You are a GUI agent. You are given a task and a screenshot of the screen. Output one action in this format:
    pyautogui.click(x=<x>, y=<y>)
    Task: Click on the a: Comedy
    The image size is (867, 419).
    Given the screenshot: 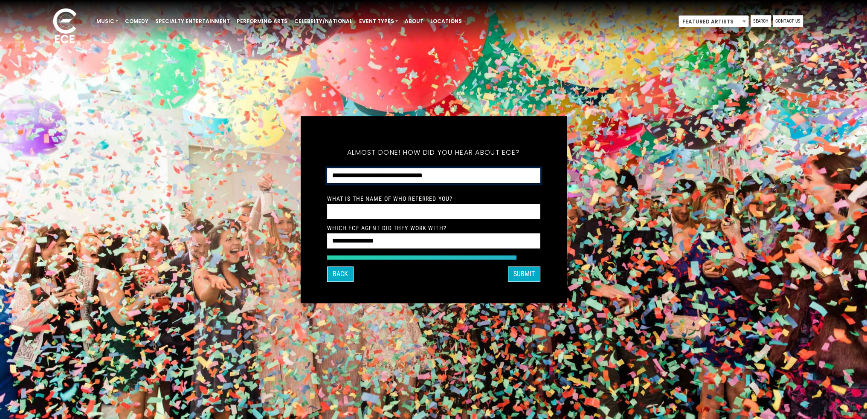 What is the action you would take?
    pyautogui.click(x=137, y=21)
    